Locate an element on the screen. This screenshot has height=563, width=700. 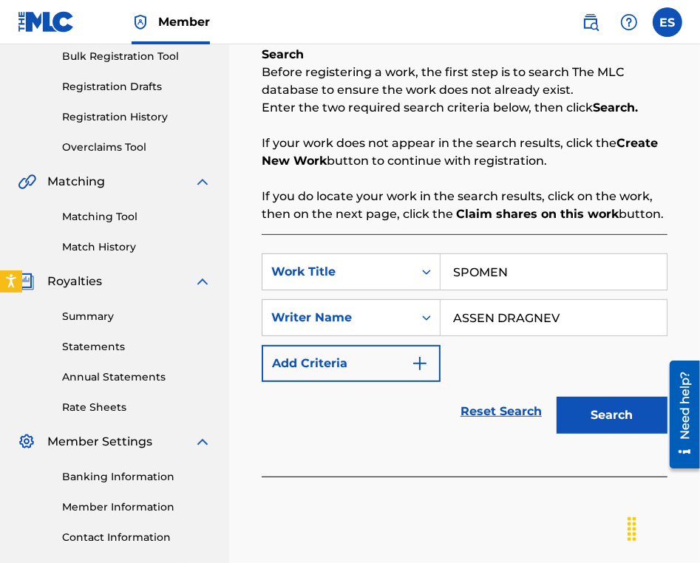
p: If you do locate your work in the search results, click on the work, then on the next page, click... is located at coordinates (464, 205).